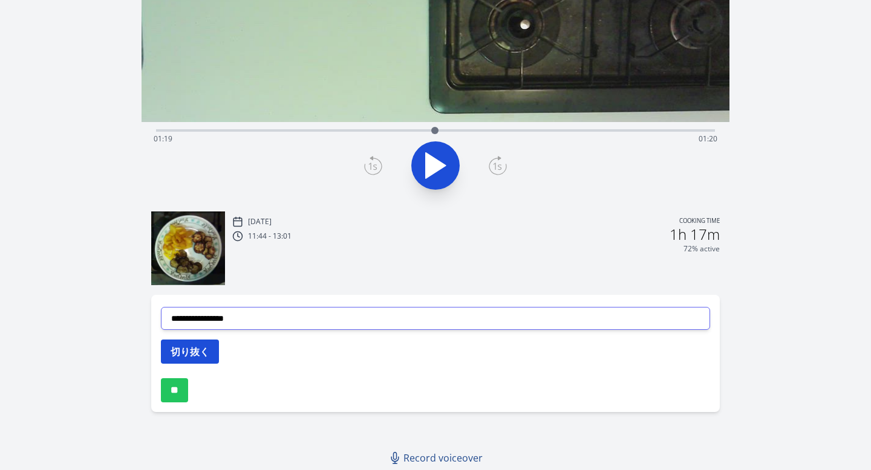 Image resolution: width=871 pixels, height=470 pixels. I want to click on a: Record voiceover, so click(437, 458).